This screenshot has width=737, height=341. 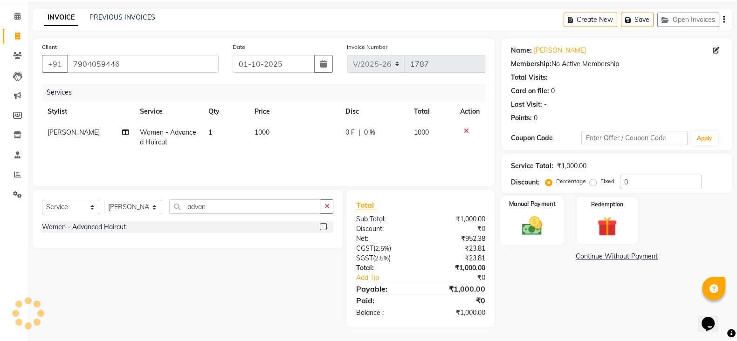 What do you see at coordinates (529, 77) in the screenshot?
I see `div: Total Visits:` at bounding box center [529, 77].